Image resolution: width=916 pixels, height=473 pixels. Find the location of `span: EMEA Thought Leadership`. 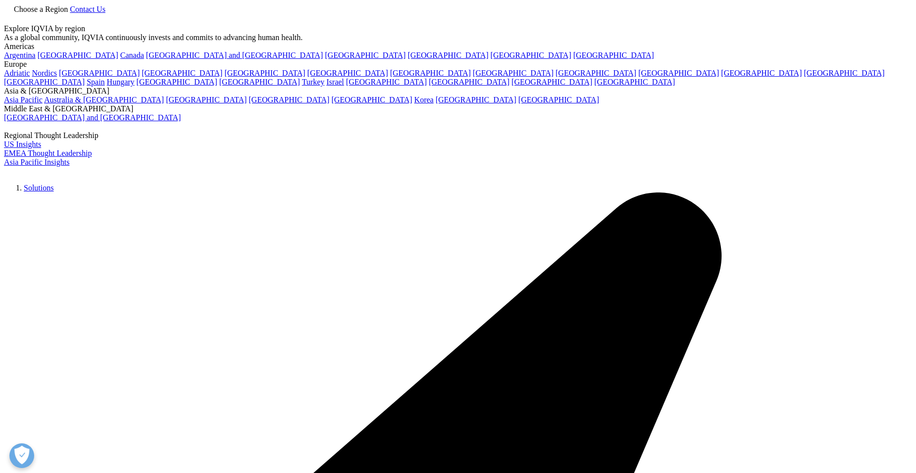

span: EMEA Thought Leadership is located at coordinates (48, 153).